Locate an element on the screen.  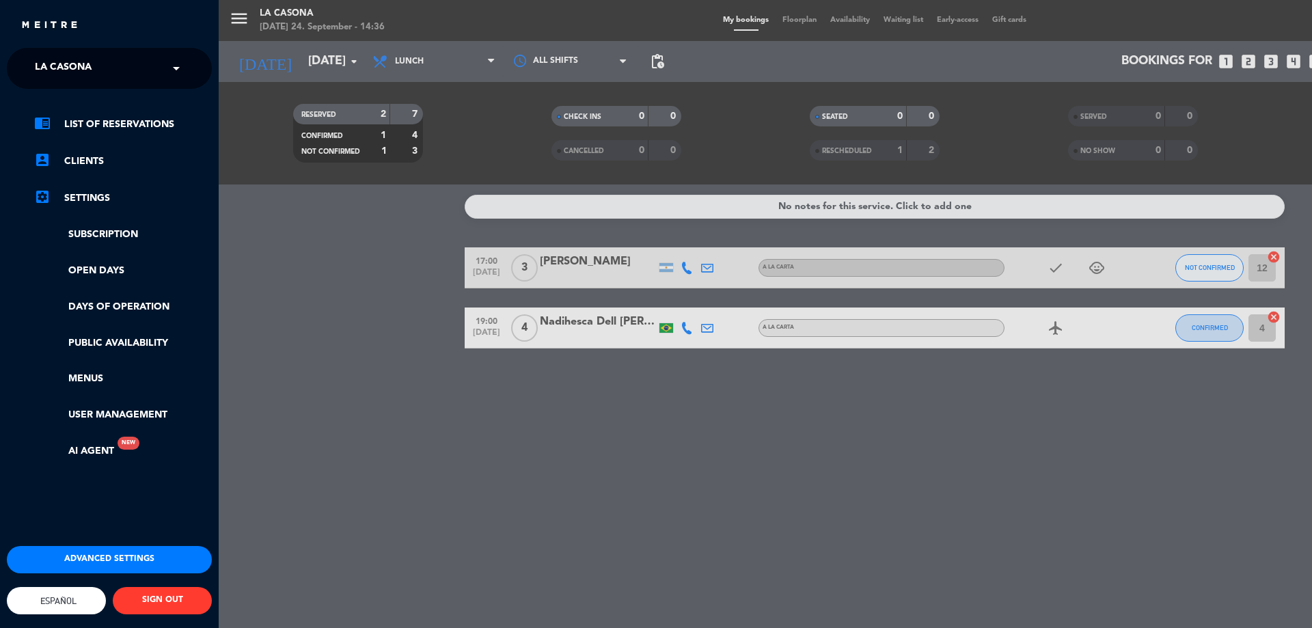
span: Español is located at coordinates (57, 601).